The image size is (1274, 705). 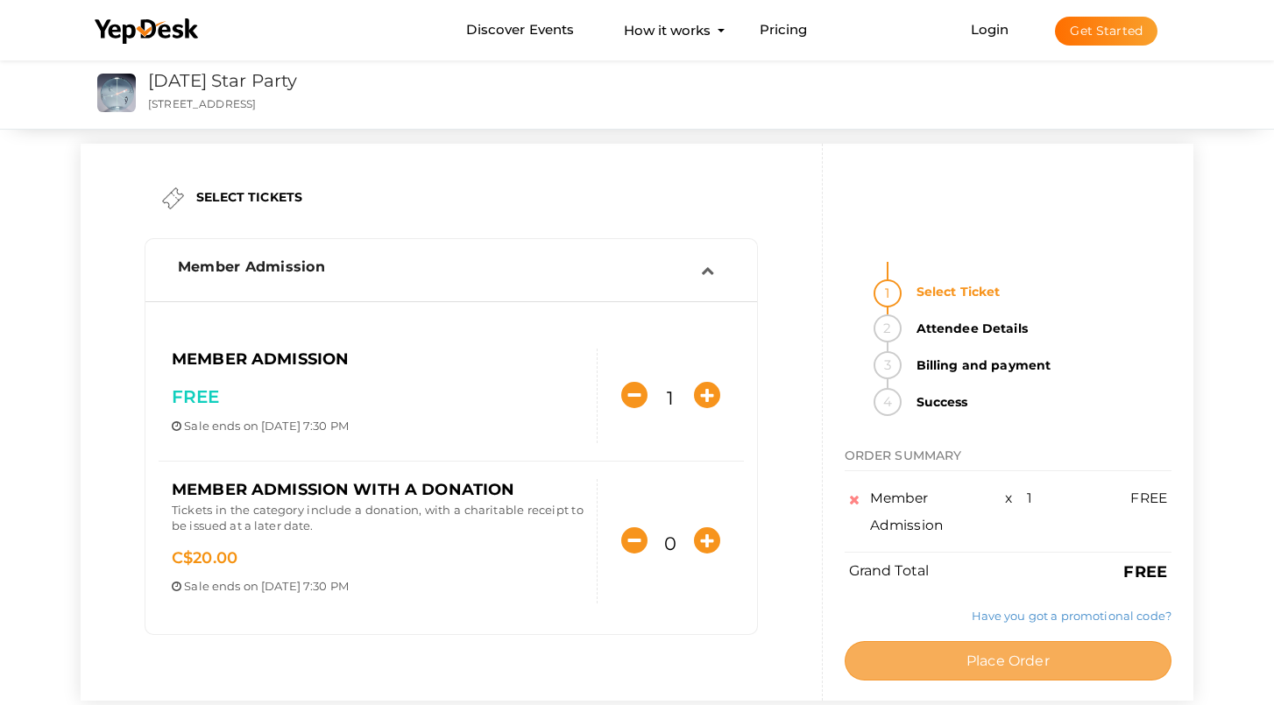 I want to click on a: Member Admission, so click(x=451, y=277).